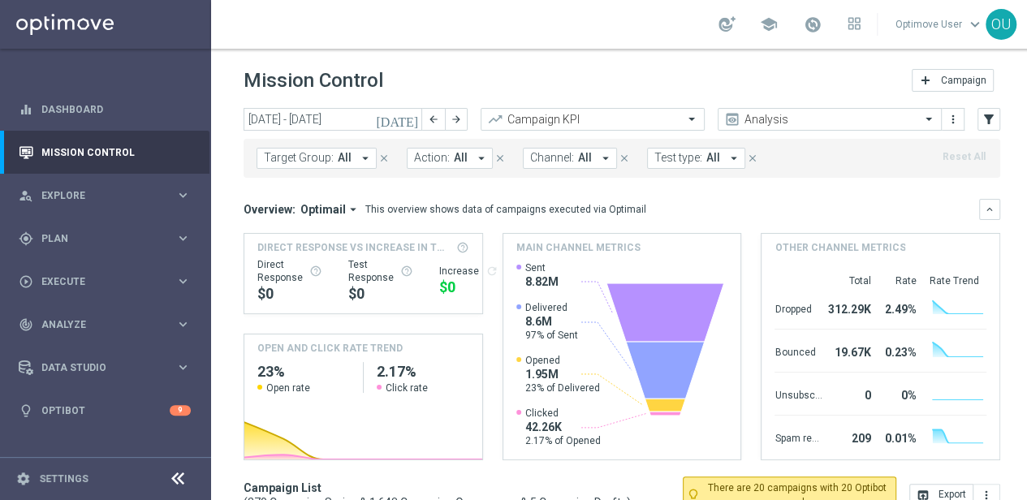  I want to click on div: Execute, so click(97, 282).